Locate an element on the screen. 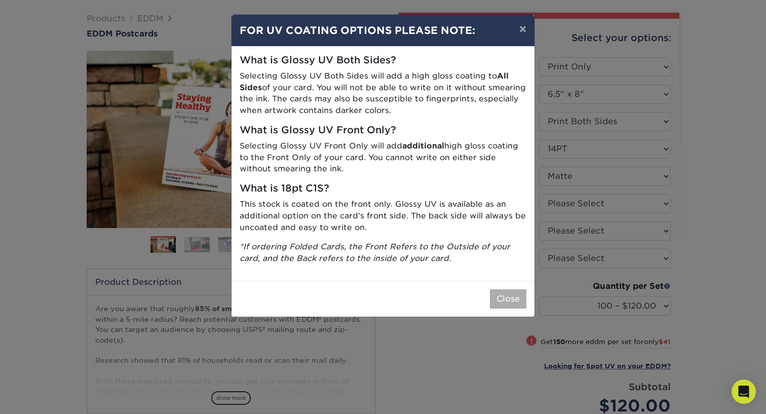 This screenshot has height=414, width=766. h4: FOR UV COATING OPTIONS PLEASE NOTE: is located at coordinates (383, 30).